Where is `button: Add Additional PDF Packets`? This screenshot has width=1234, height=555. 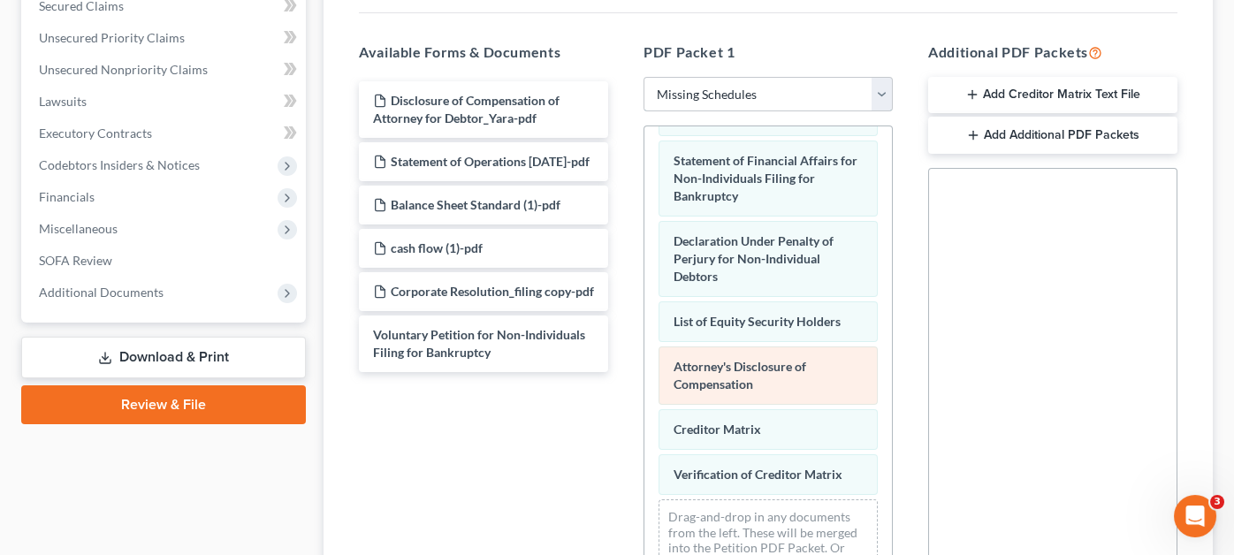
button: Add Additional PDF Packets is located at coordinates (1052, 135).